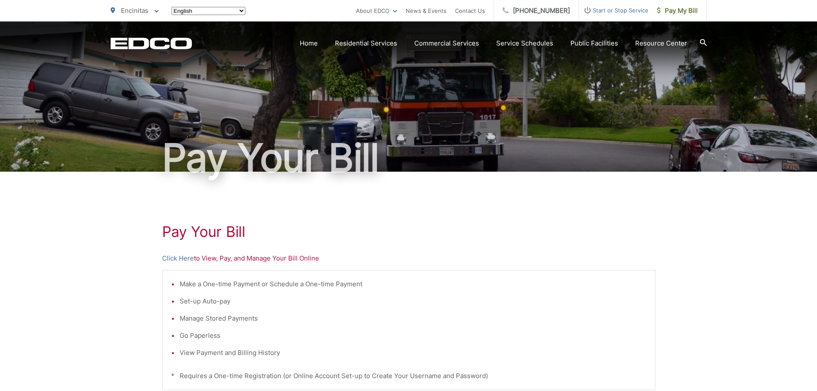  I want to click on a: EDCD logo. Return to the homepage., so click(151, 43).